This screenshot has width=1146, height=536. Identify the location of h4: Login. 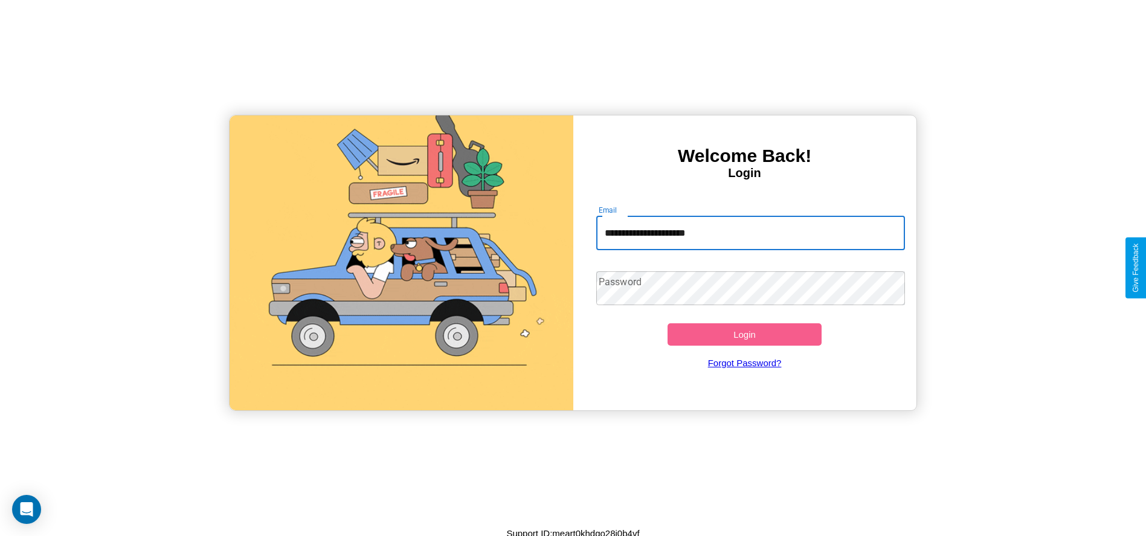
(745, 173).